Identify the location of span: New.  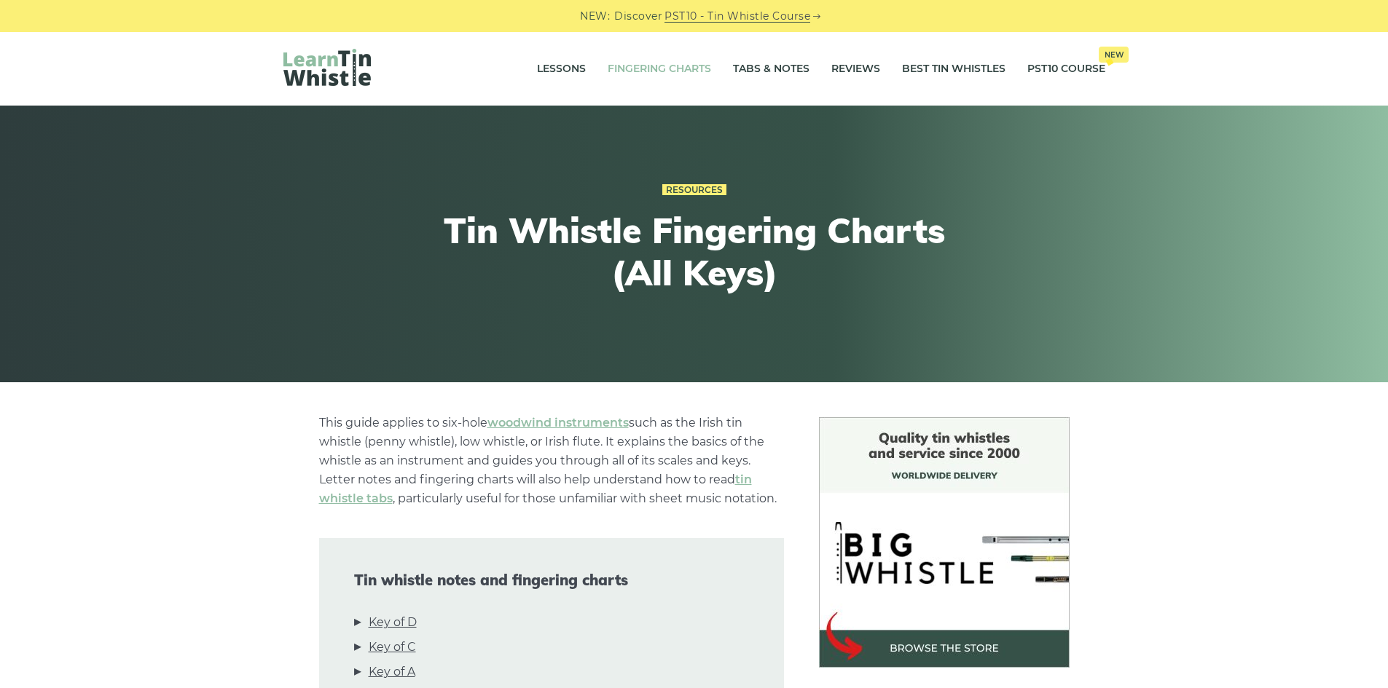
(1113, 55).